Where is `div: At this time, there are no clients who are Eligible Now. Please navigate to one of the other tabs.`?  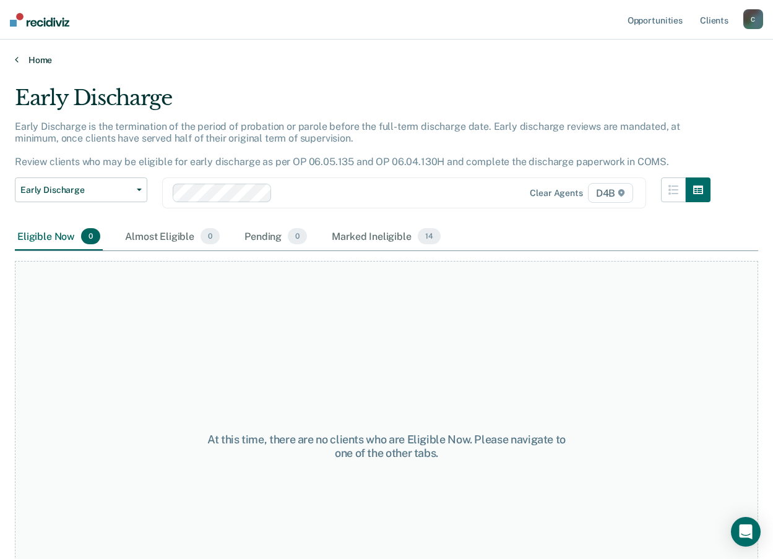 div: At this time, there are no clients who are Eligible Now. Please navigate to one of the other tabs. is located at coordinates (387, 446).